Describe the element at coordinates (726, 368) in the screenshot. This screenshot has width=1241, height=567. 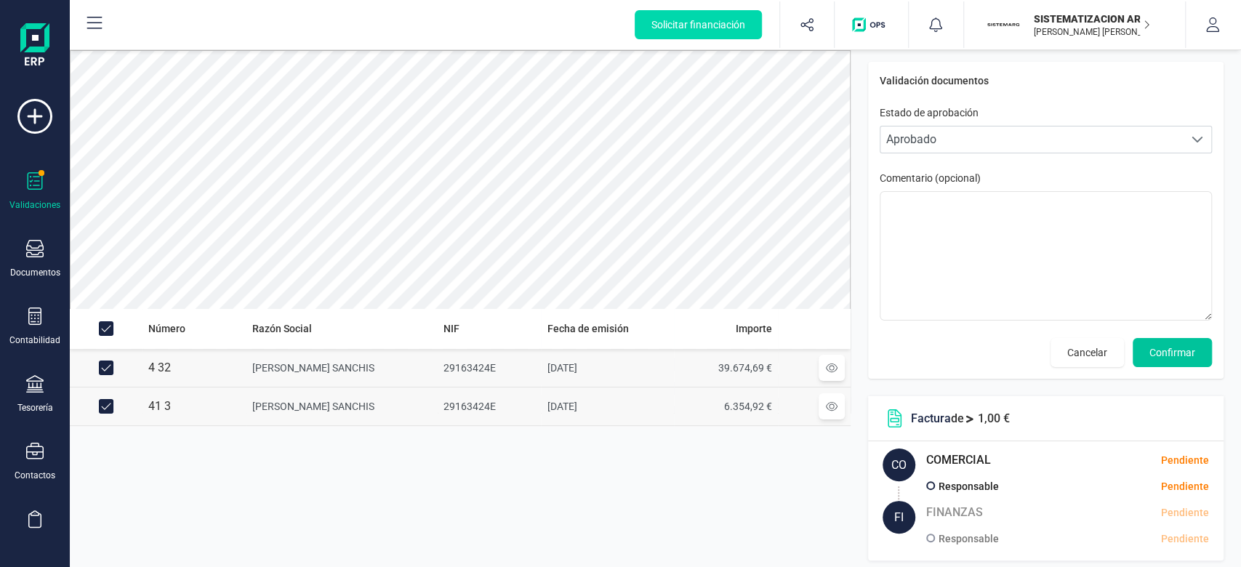
I see `td: 39.674,69 €` at that location.